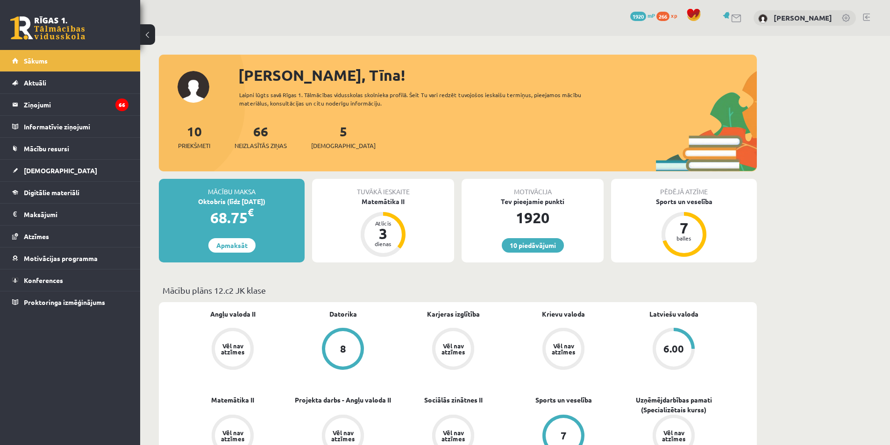 The width and height of the screenshot is (890, 445). I want to click on div: balles, so click(684, 238).